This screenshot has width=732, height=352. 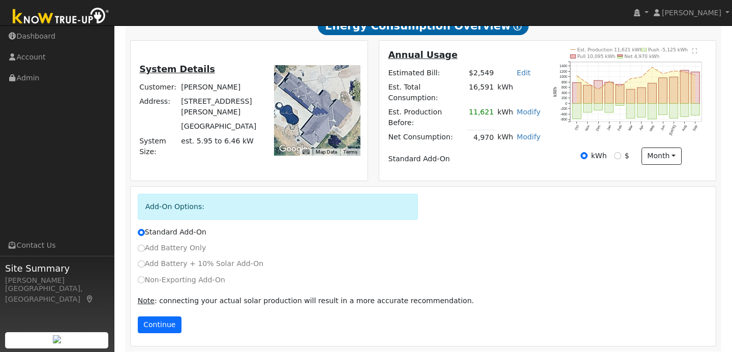 I want to click on a: Edit, so click(x=524, y=73).